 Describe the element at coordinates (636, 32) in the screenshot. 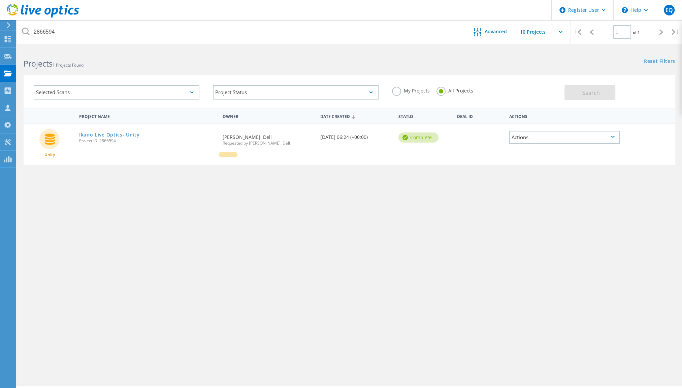

I see `span: of 1` at that location.